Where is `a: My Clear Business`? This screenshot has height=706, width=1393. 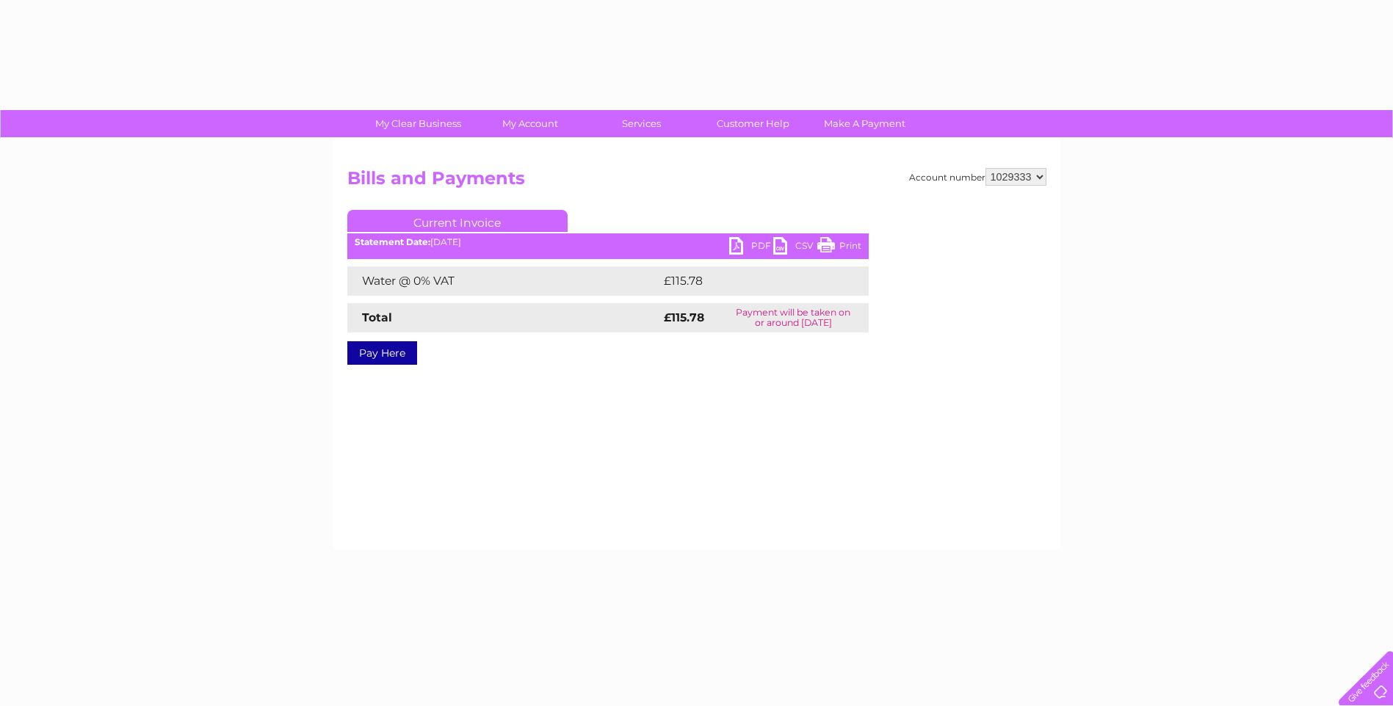 a: My Clear Business is located at coordinates (418, 123).